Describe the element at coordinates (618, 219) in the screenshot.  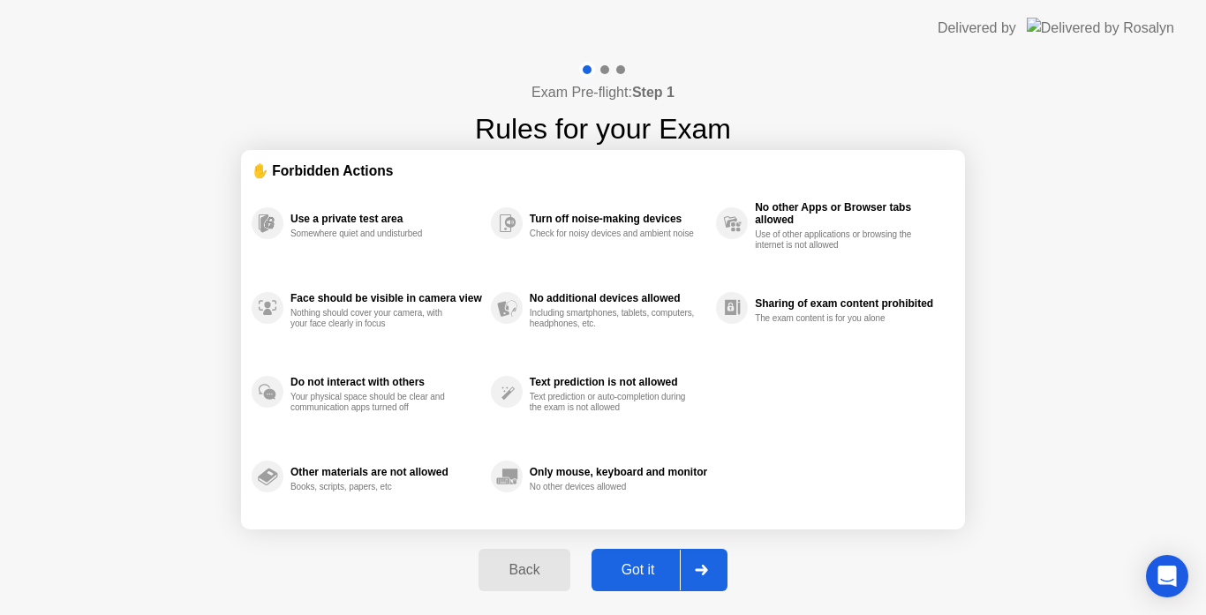
I see `div: Turn off noise-making devices` at that location.